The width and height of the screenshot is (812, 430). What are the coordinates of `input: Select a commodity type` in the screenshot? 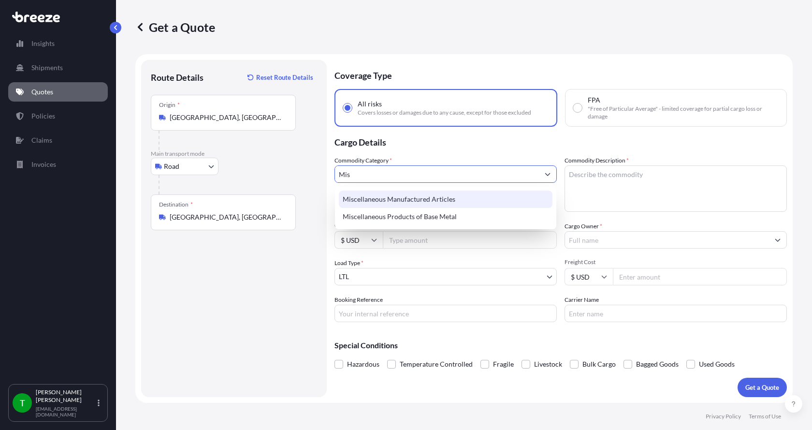 It's located at (437, 174).